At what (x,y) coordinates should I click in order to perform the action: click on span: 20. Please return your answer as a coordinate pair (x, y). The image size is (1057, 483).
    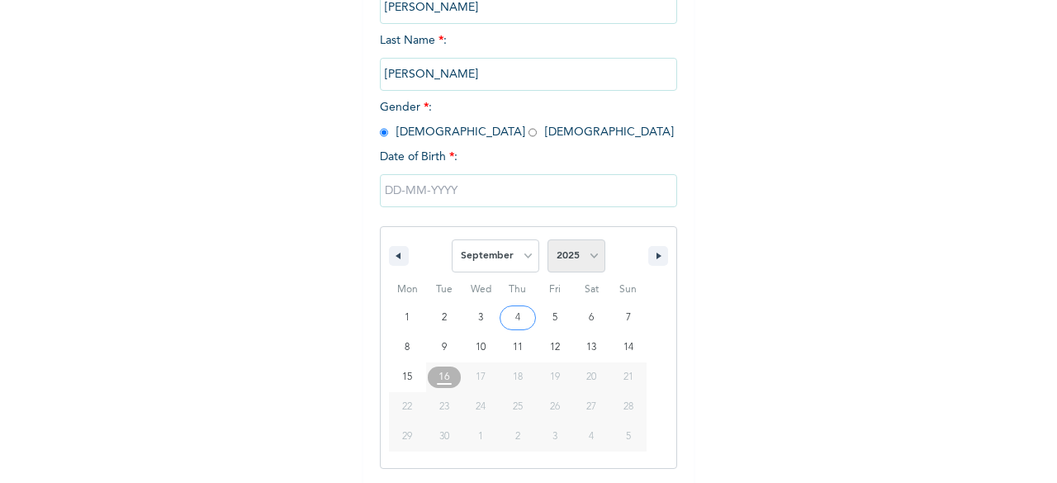
    Looking at the image, I should click on (591, 377).